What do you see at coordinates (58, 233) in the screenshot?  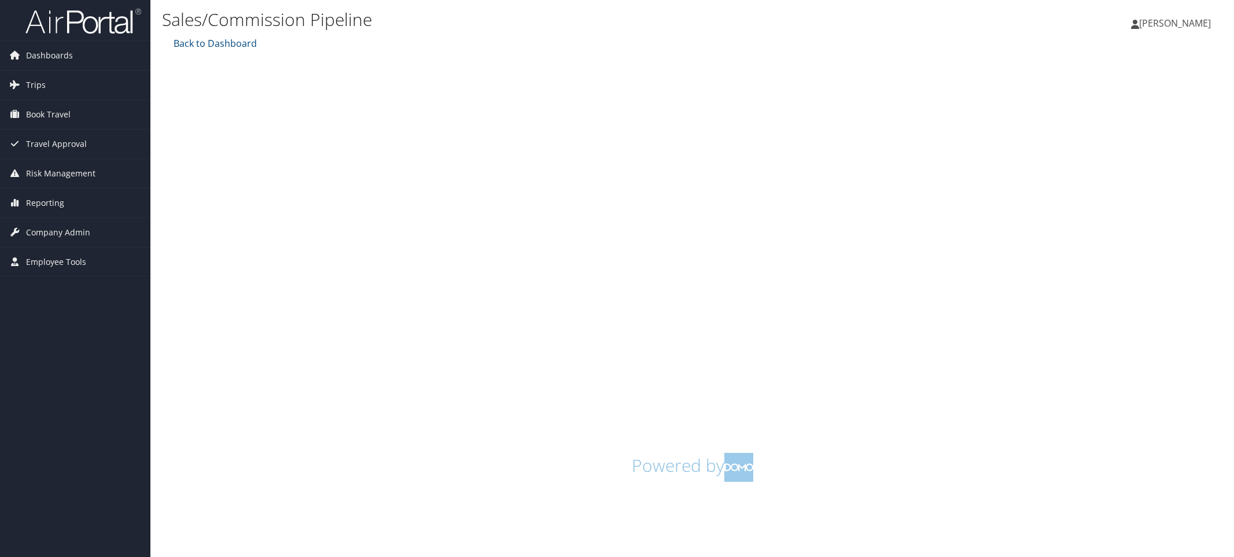 I see `span: Company Admin` at bounding box center [58, 233].